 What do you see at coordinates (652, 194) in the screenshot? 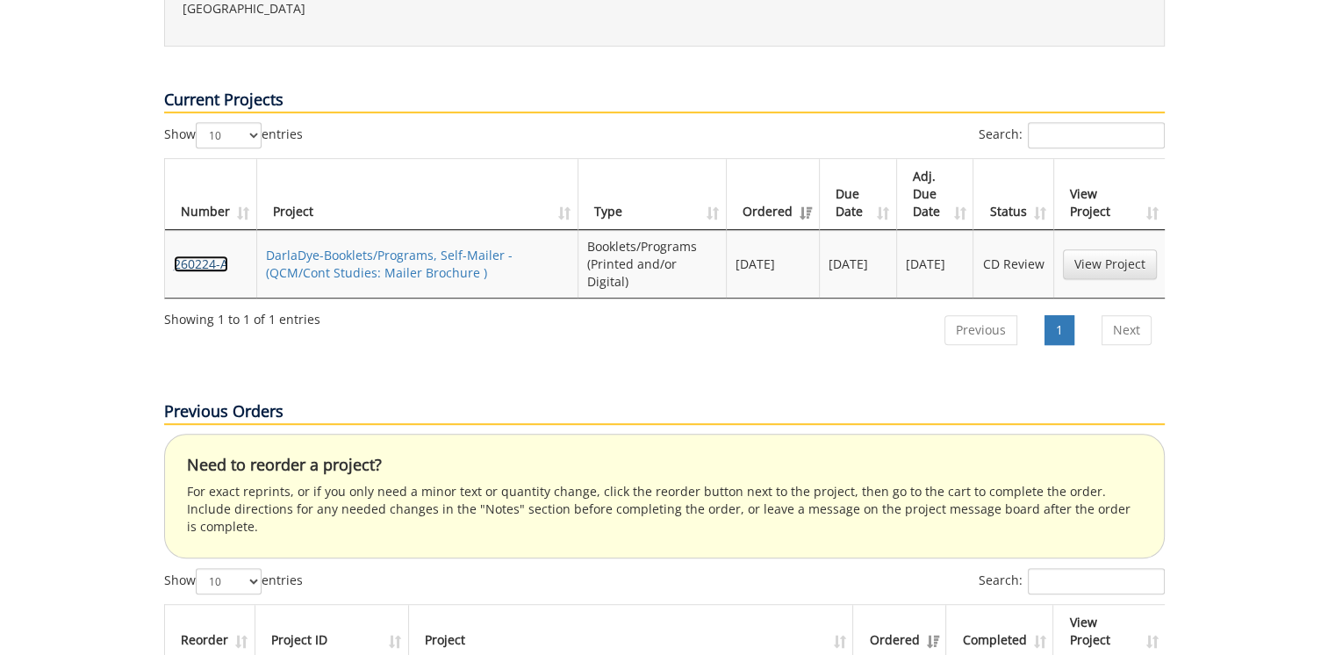
I see `th: Type: activate to sort column ascending` at bounding box center [652, 194].